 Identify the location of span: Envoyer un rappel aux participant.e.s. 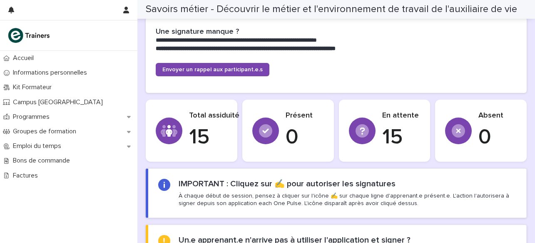
(212, 70).